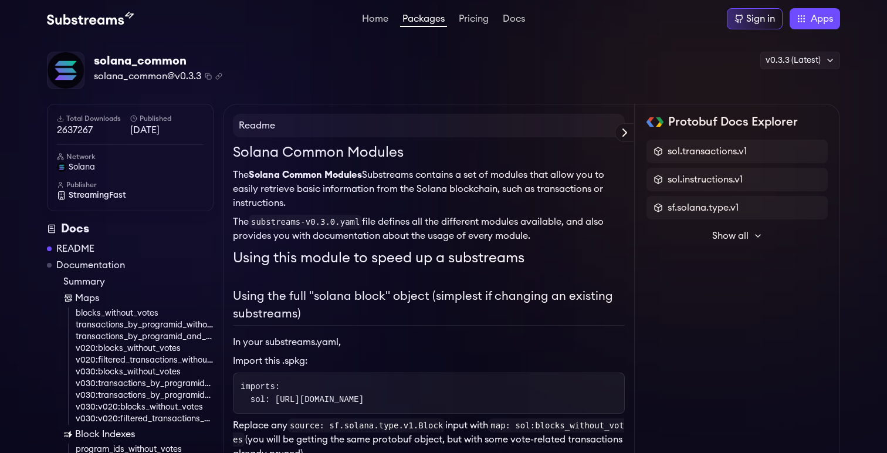 This screenshot has width=887, height=453. Describe the element at coordinates (93, 119) in the screenshot. I see `h6: Total Downloads` at that location.